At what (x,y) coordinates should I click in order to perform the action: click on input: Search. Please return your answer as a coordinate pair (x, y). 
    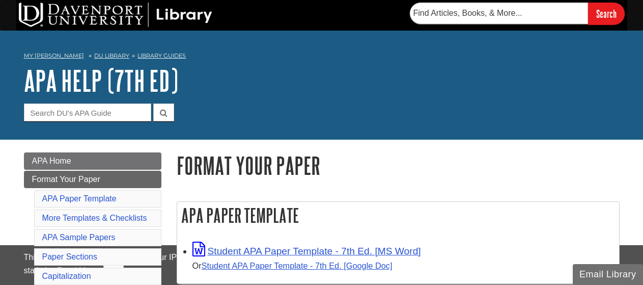
    Looking at the image, I should click on (606, 13).